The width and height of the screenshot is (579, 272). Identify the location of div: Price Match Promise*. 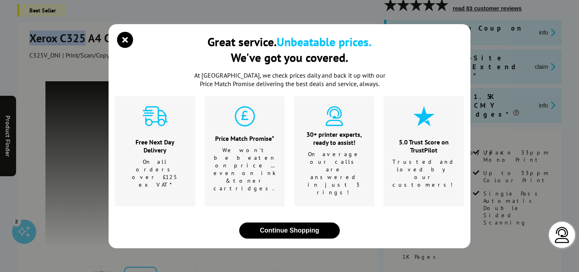
(245, 138).